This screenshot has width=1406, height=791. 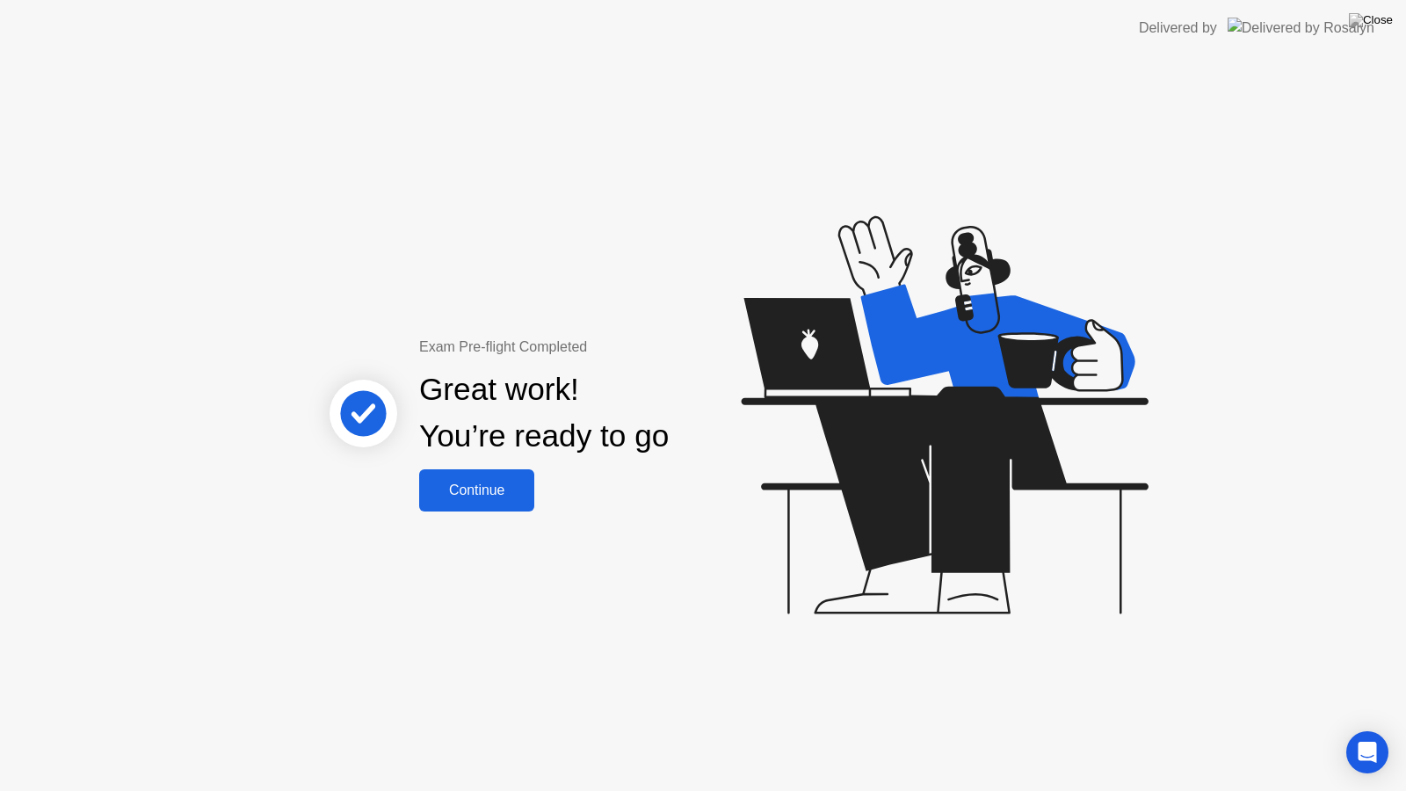 I want to click on div: Delivered by, so click(x=1178, y=28).